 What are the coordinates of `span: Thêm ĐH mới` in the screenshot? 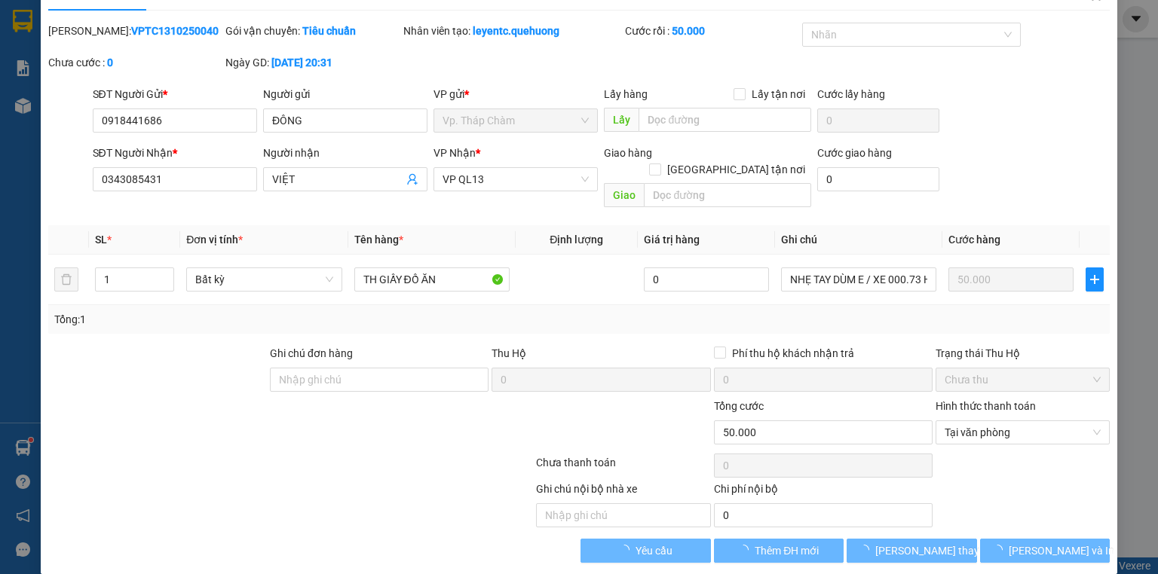 It's located at (786, 551).